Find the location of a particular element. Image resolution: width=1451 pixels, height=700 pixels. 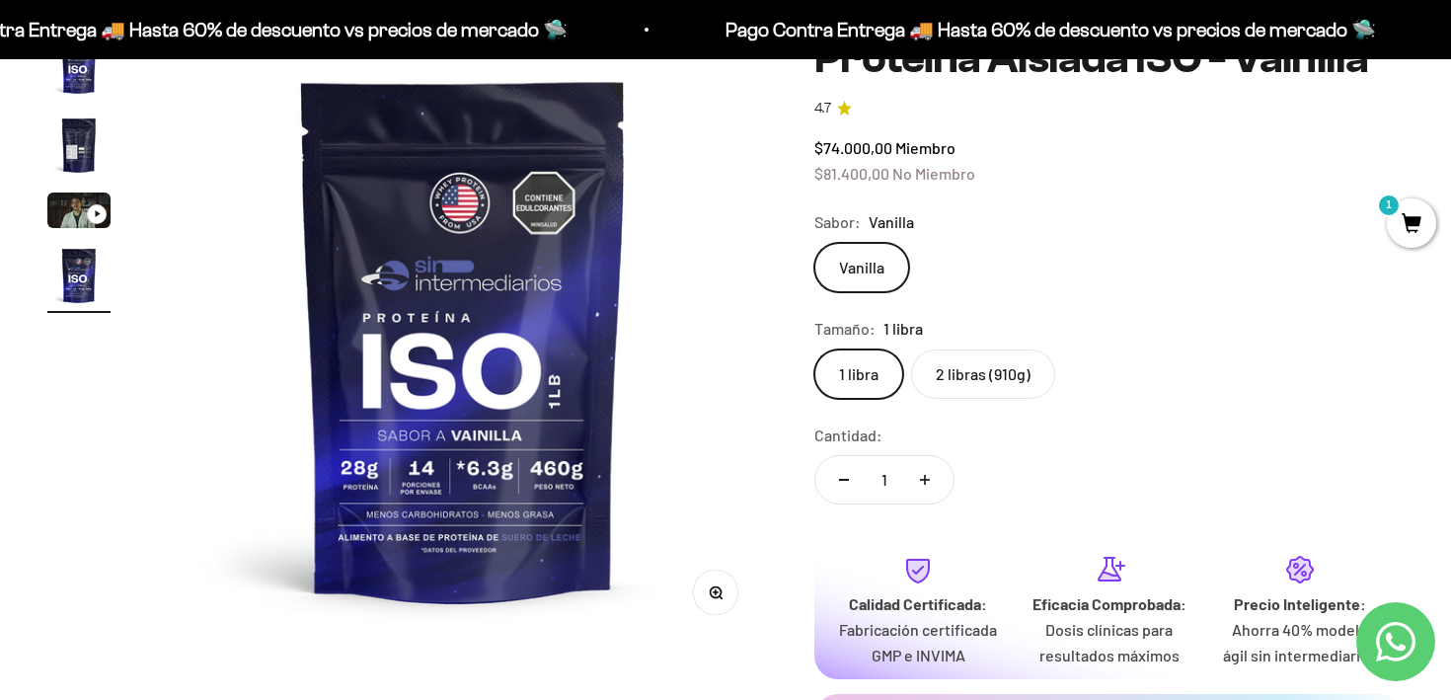

p: Ahorra 40% modelo ágil sin intermediarios is located at coordinates (1300, 642).